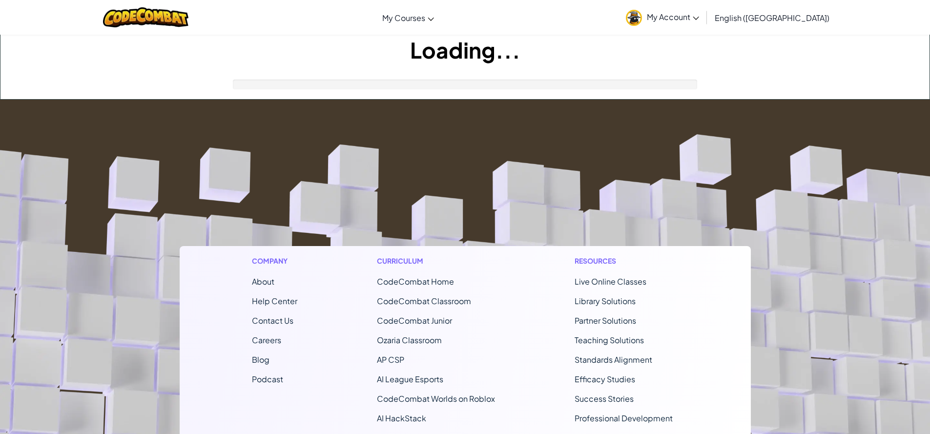  I want to click on a: Professional Development, so click(623, 418).